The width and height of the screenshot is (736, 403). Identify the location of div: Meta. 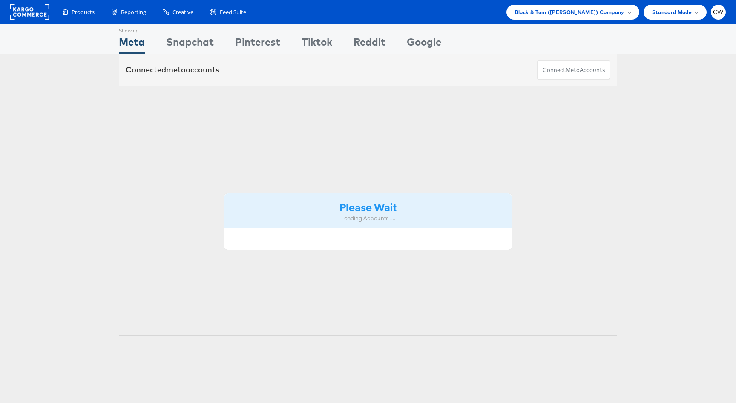
(132, 44).